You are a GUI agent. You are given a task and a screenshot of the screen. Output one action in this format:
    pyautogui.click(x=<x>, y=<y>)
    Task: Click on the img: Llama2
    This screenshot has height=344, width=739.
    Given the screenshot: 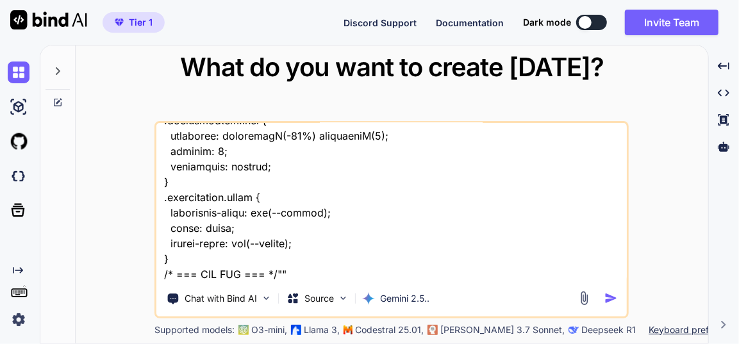 What is the action you would take?
    pyautogui.click(x=296, y=330)
    